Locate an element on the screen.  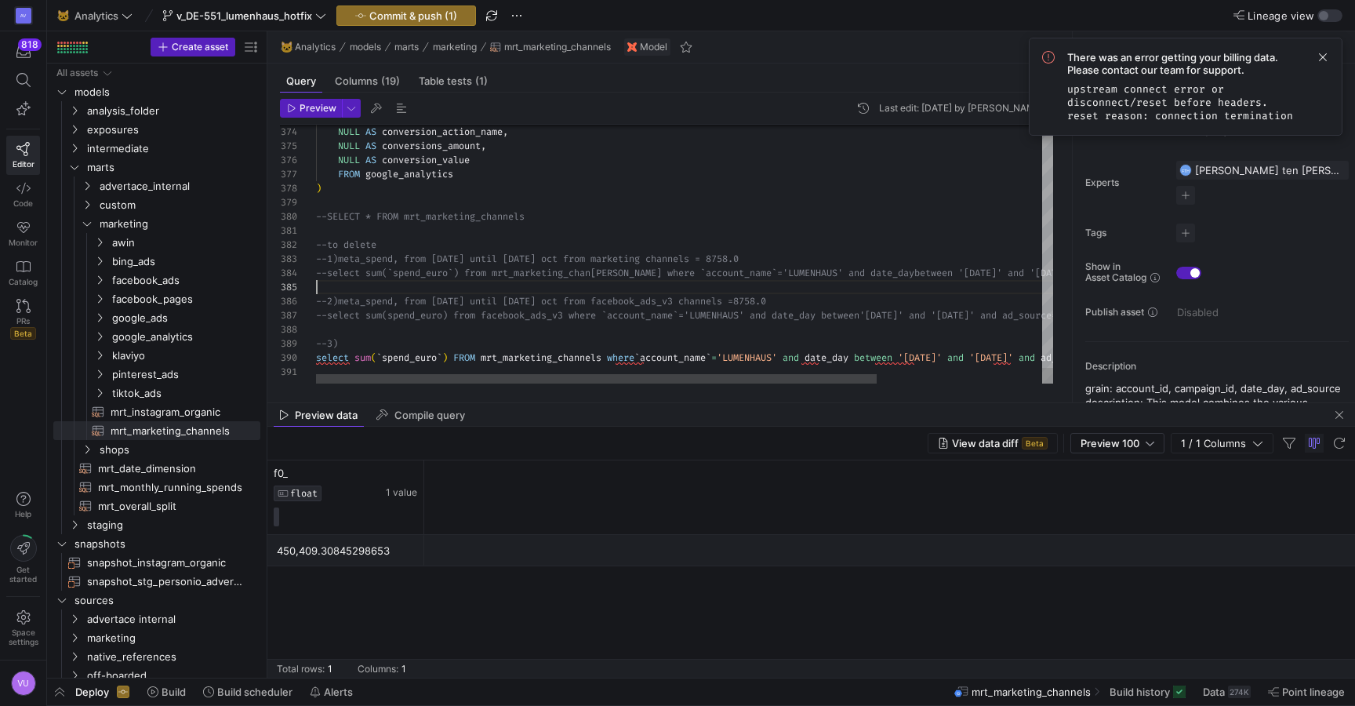
span: (19) is located at coordinates (391, 81).